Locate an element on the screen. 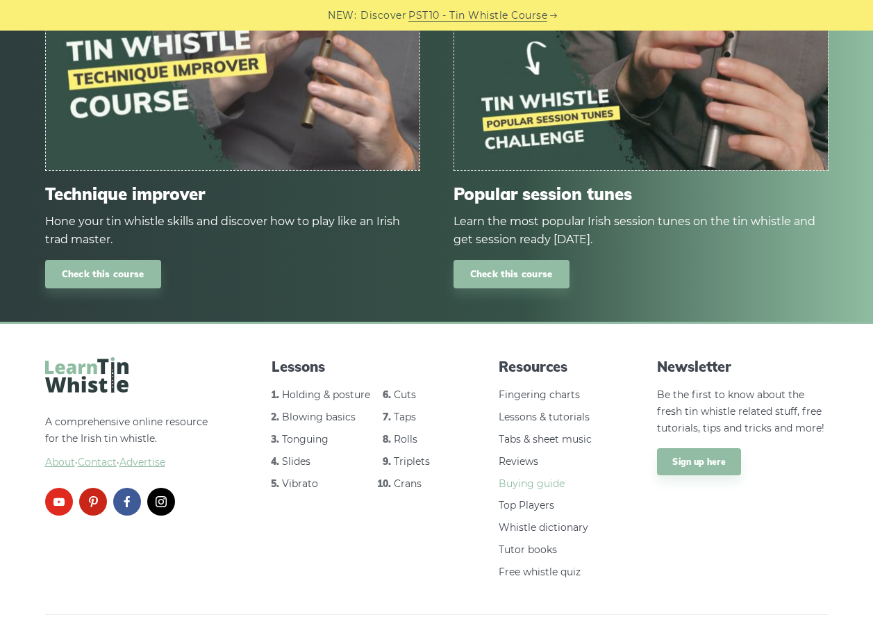  span: Popular session tunes is located at coordinates (641, 194).